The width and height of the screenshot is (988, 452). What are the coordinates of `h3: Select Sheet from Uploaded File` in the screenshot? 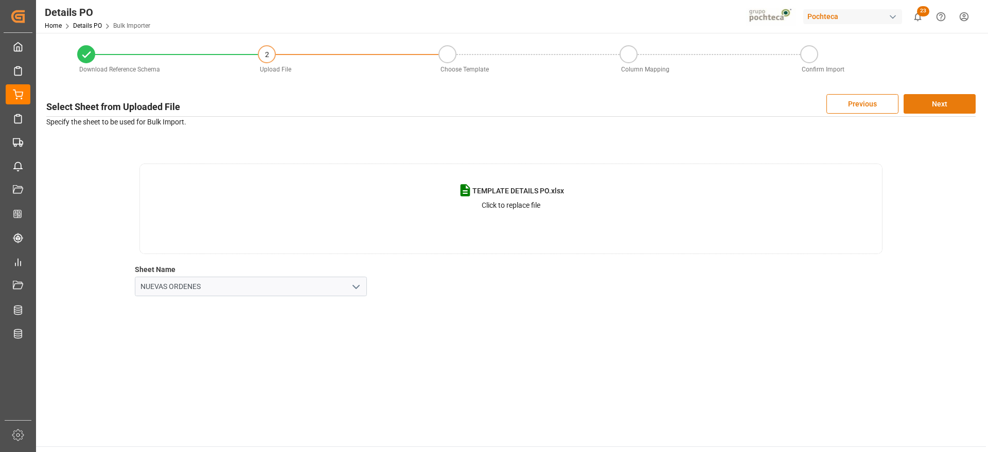 It's located at (113, 107).